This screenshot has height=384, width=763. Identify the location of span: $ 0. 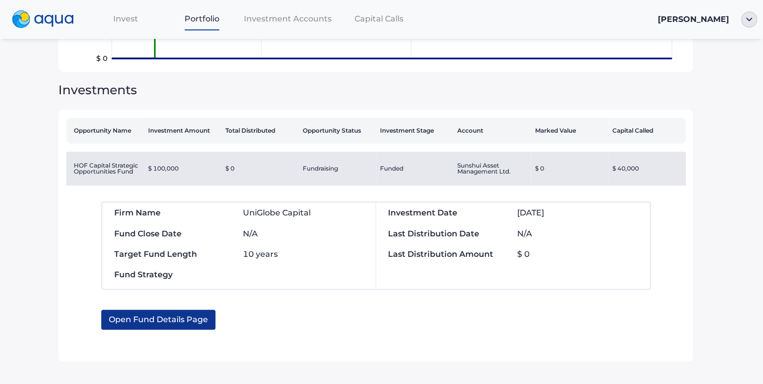
(523, 254).